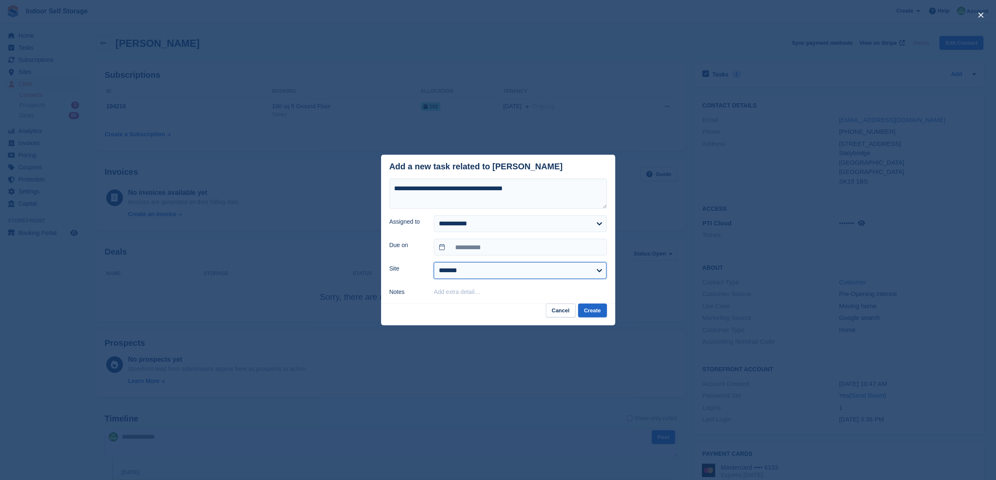 Image resolution: width=996 pixels, height=480 pixels. I want to click on label: Notes, so click(407, 292).